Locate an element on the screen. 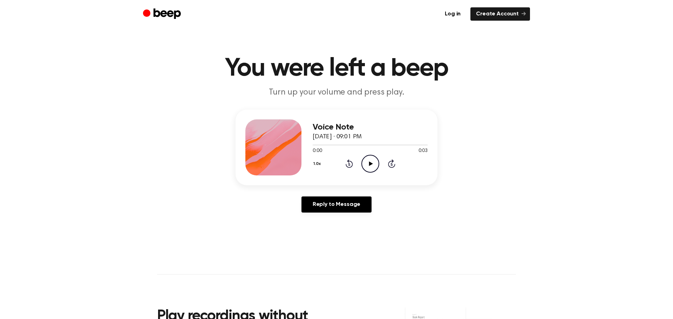  h3: Voice Note is located at coordinates (370, 127).